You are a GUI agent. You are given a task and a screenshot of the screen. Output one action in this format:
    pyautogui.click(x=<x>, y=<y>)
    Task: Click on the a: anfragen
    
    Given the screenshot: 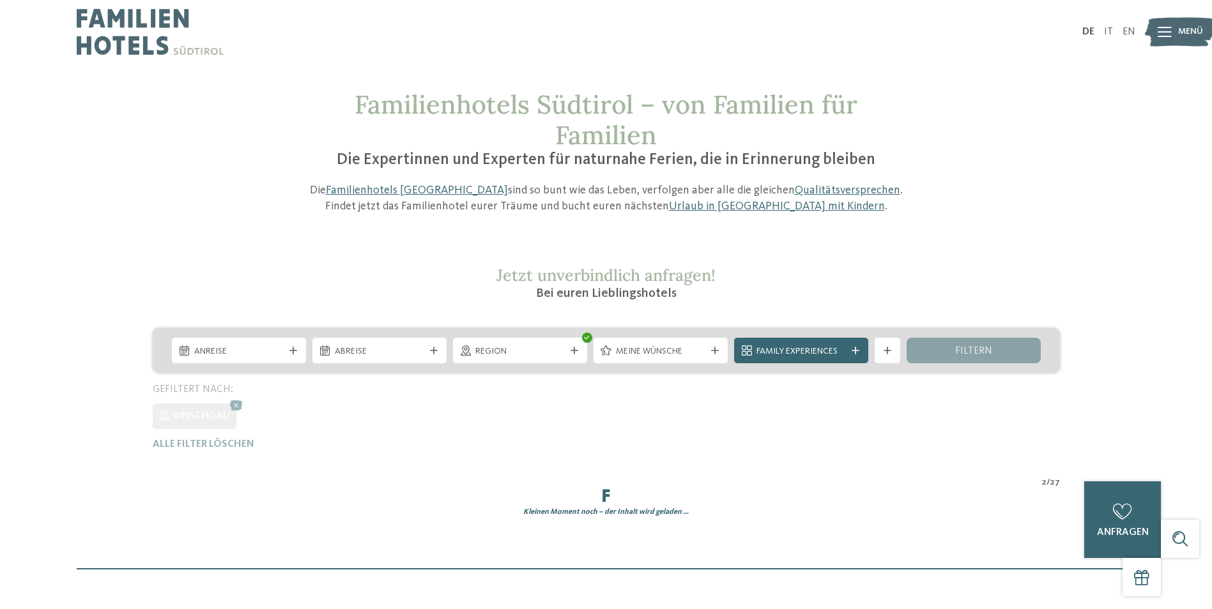 What is the action you would take?
    pyautogui.click(x=1122, y=520)
    